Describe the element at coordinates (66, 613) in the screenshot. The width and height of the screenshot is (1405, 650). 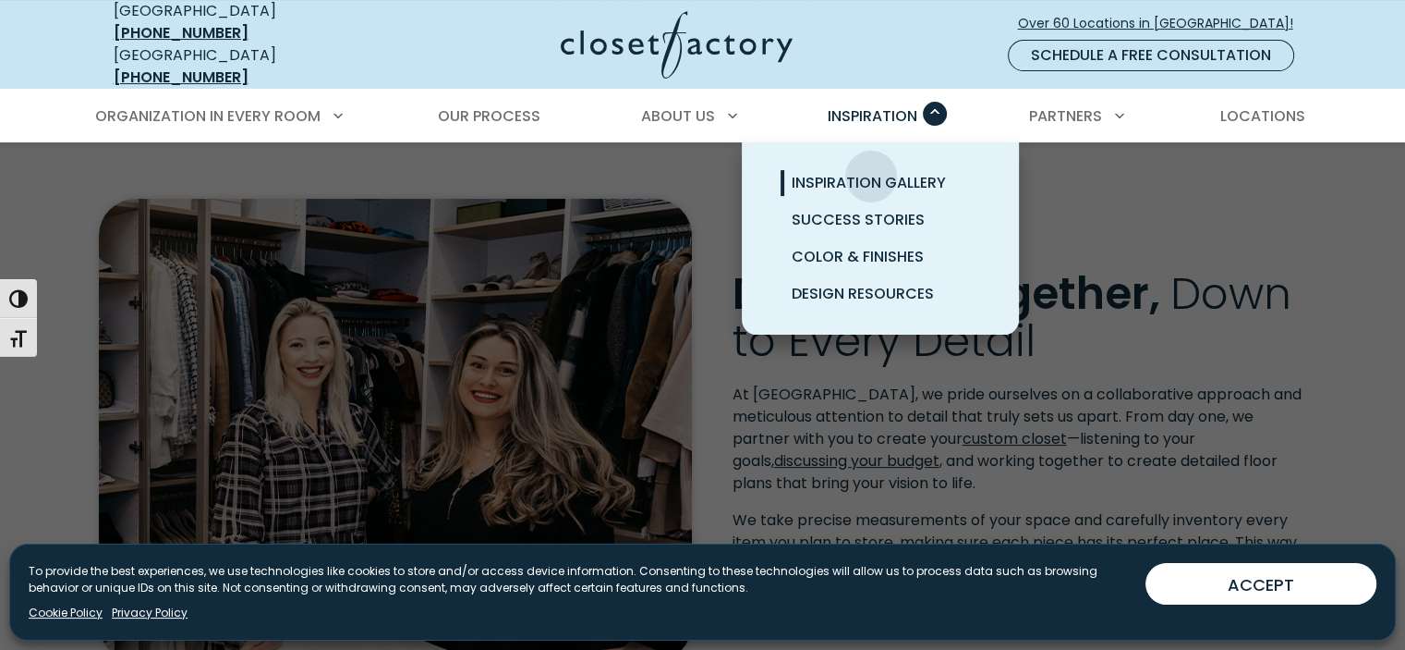
I see `a: Cookie Policy` at that location.